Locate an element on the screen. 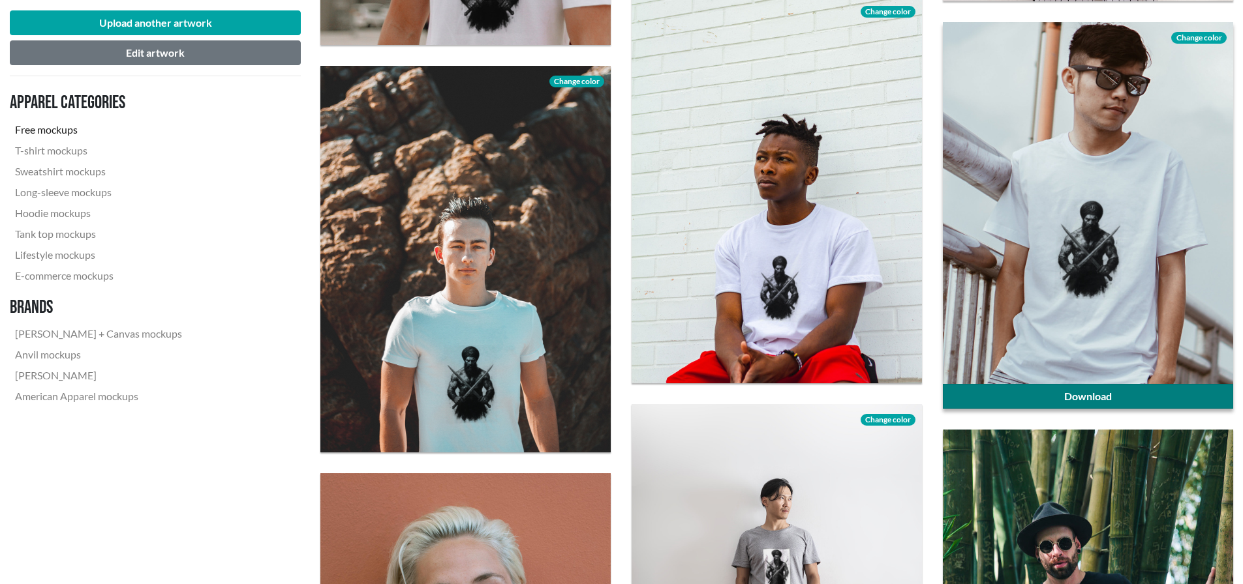 The height and width of the screenshot is (584, 1243). a: Hoodie mockups is located at coordinates (98, 213).